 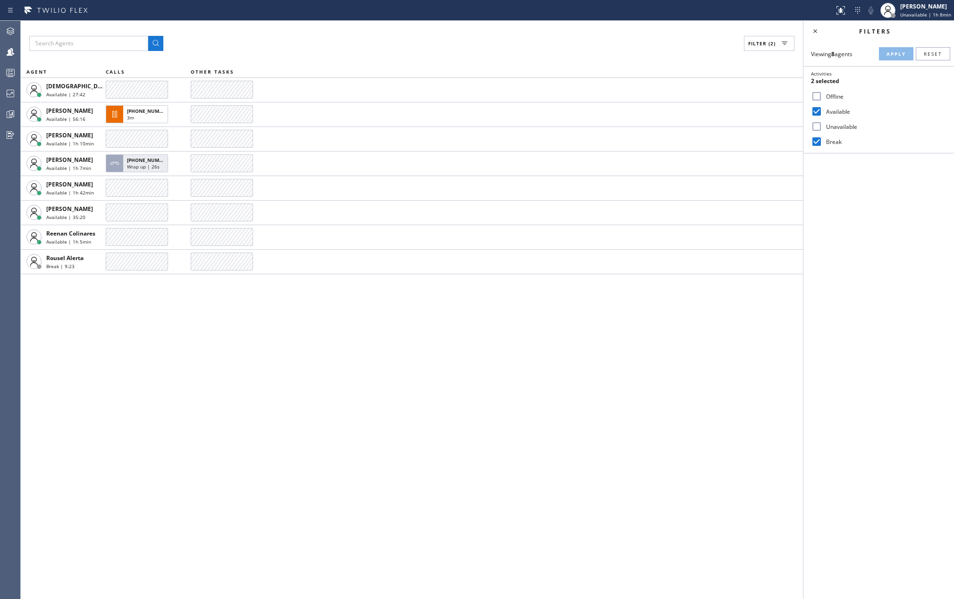 I want to click on span: Filters, so click(x=875, y=31).